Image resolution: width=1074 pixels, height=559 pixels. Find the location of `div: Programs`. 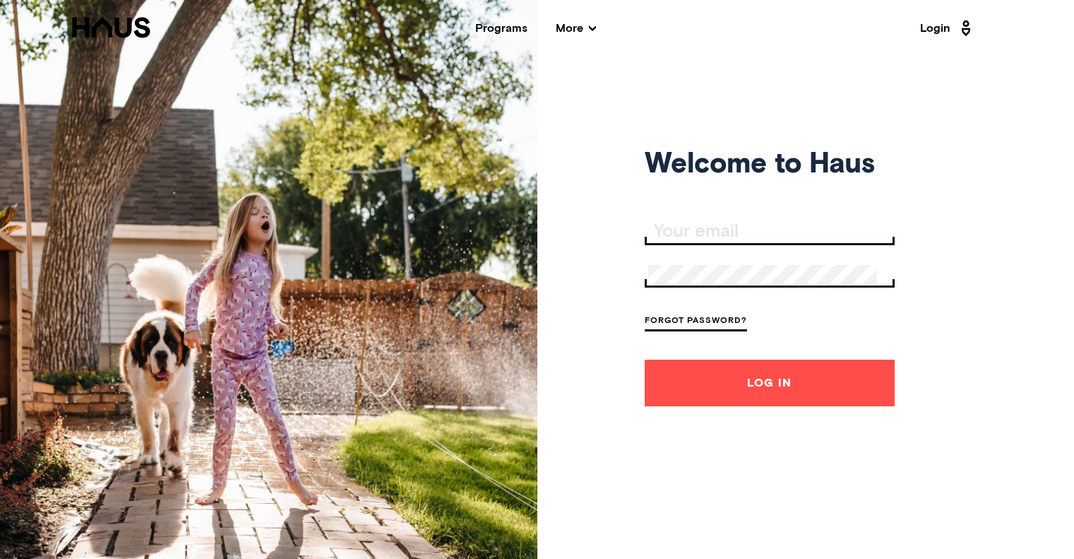

div: Programs is located at coordinates (502, 28).